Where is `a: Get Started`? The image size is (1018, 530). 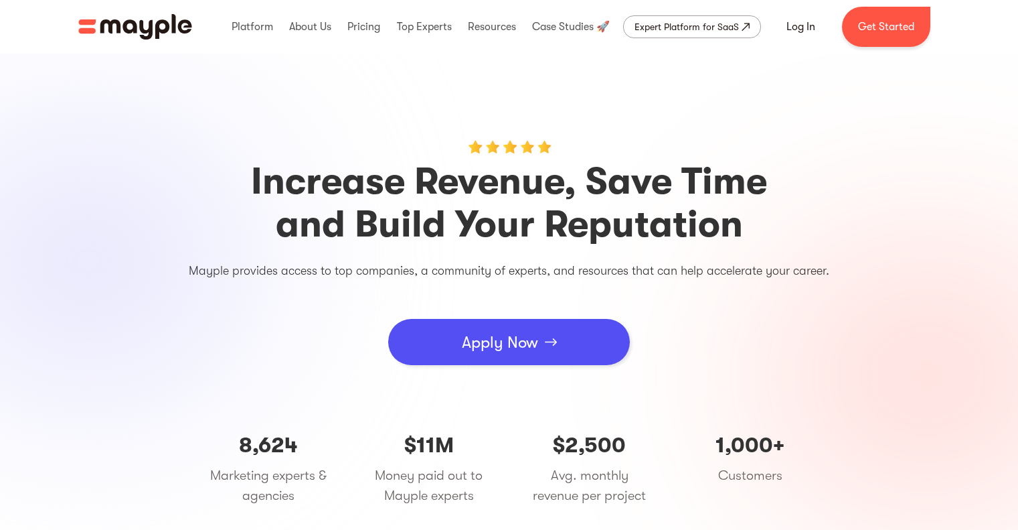
a: Get Started is located at coordinates (886, 27).